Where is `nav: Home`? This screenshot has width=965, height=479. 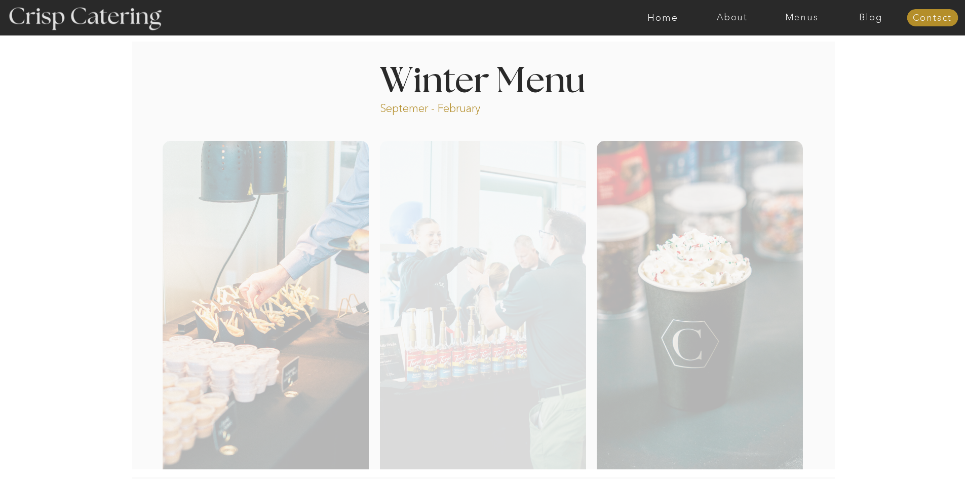
nav: Home is located at coordinates (663, 18).